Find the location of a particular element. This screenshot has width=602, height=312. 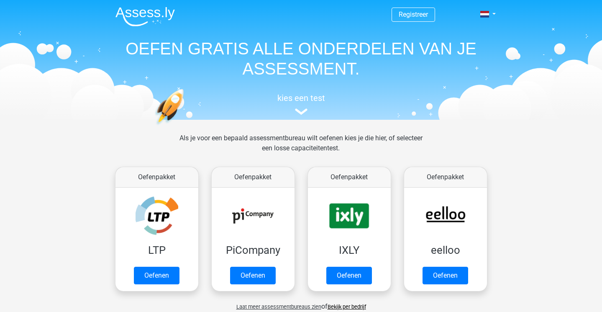

div: of is located at coordinates (301, 303).